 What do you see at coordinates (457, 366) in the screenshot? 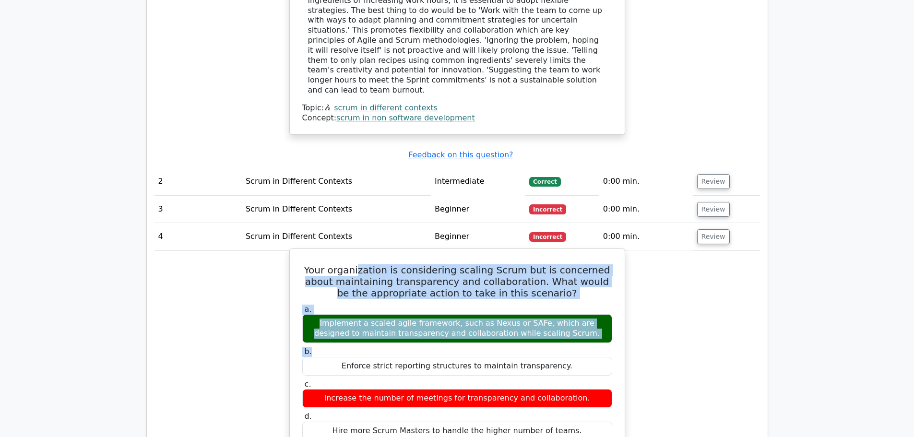
I see `div: Enforce strict reporting structures to maintain transparency.` at bounding box center [457, 366].